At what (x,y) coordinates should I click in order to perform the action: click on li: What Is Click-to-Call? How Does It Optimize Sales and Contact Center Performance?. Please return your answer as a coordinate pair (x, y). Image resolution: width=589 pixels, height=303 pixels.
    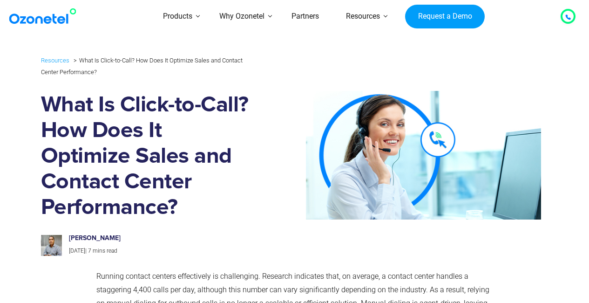
    Looking at the image, I should click on (142, 65).